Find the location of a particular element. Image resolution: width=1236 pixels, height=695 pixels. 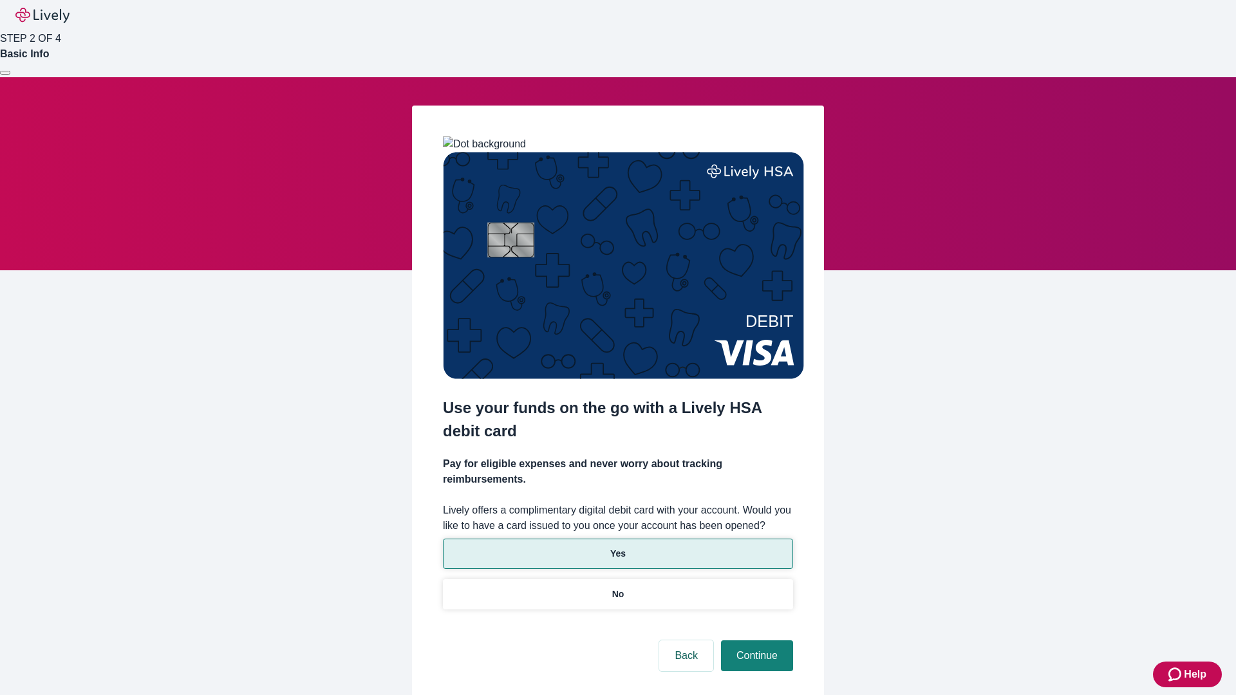

button: No is located at coordinates (618, 594).